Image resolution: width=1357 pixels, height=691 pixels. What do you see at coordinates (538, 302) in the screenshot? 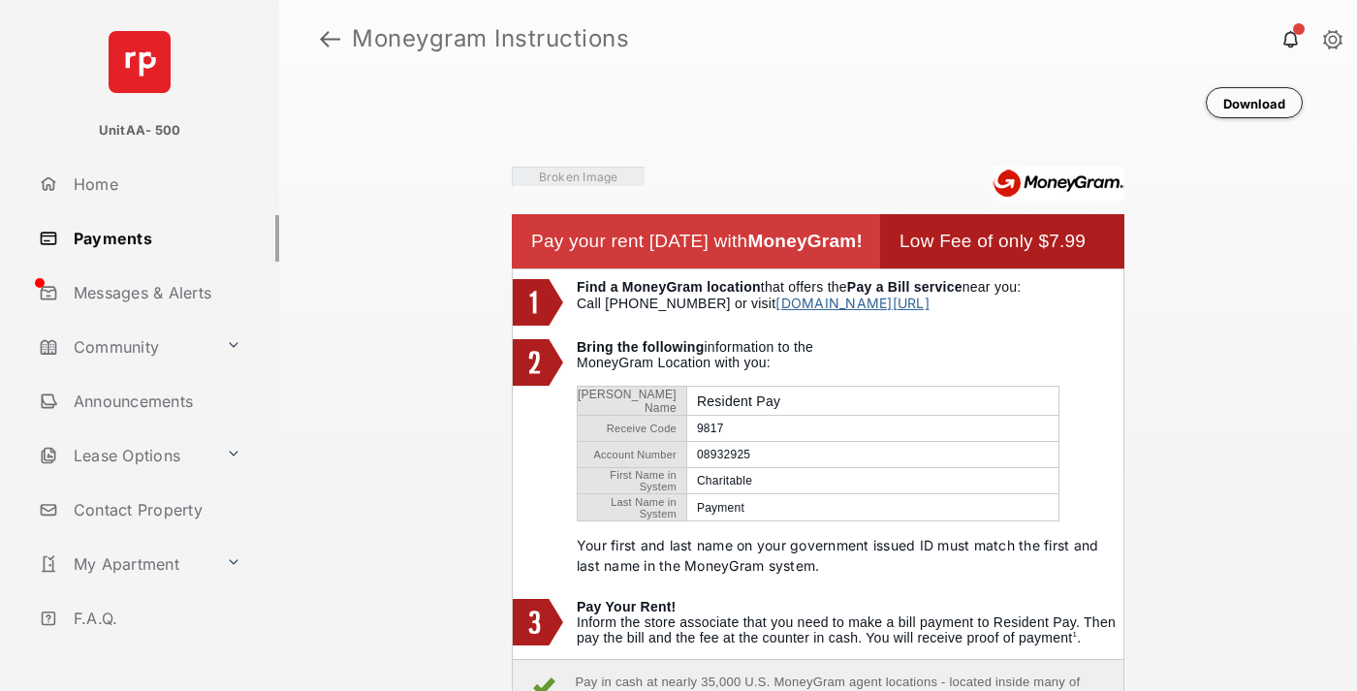
I see `img: 1` at bounding box center [538, 302].